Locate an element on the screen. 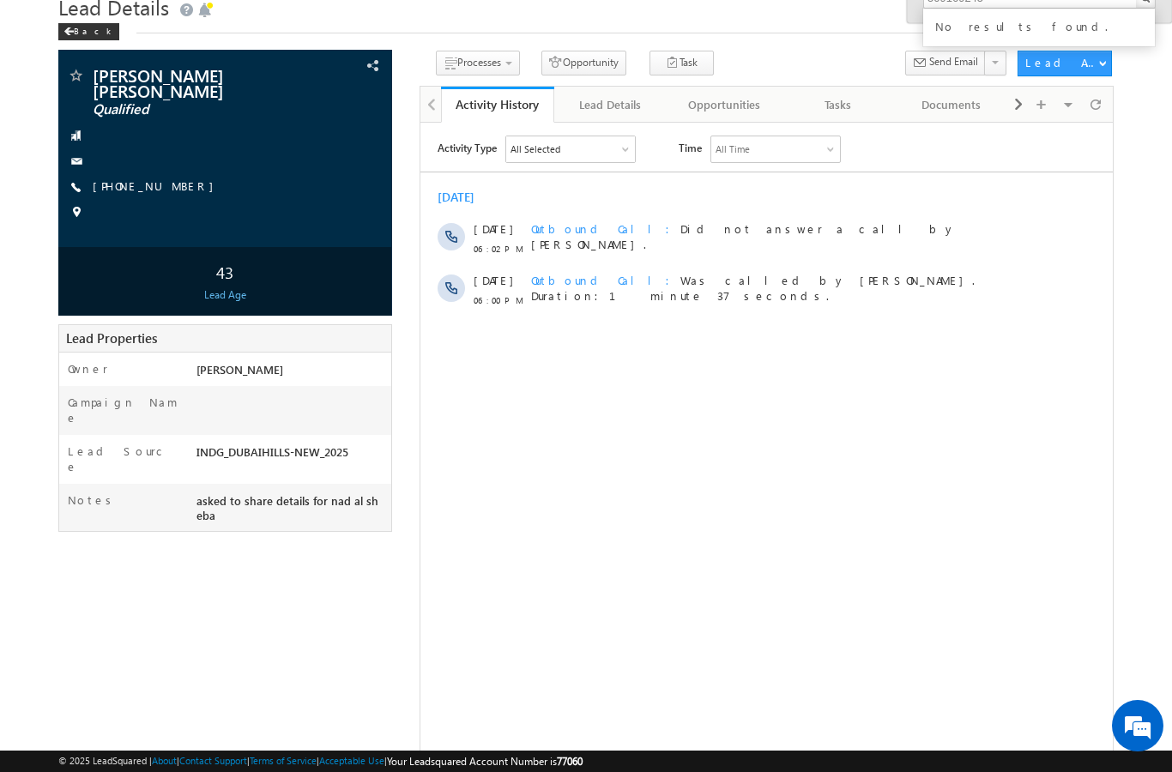 The image size is (1172, 772). em: Start Chat is located at coordinates (271, 540).